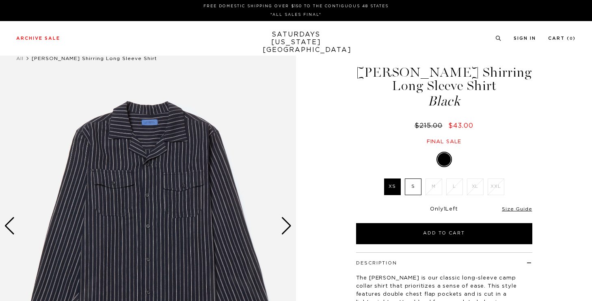  What do you see at coordinates (461, 126) in the screenshot?
I see `span: $43.00` at bounding box center [461, 126].